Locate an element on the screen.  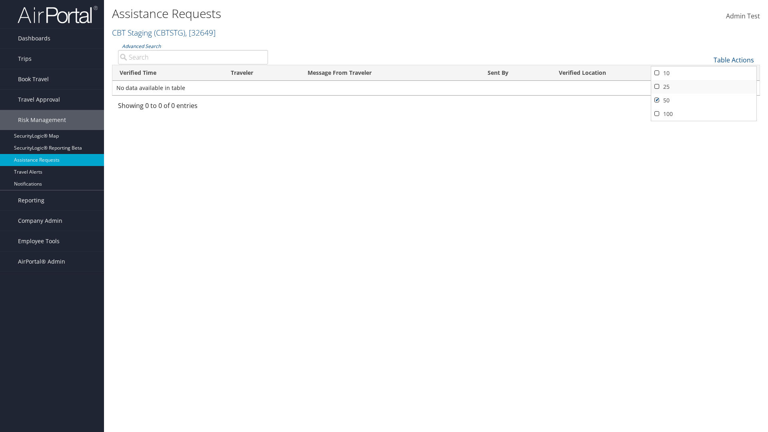
span: Risk Management is located at coordinates (42, 120).